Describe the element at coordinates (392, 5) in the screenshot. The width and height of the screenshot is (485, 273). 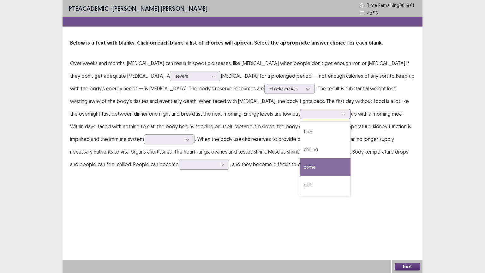
I see `p: Time Remaining 00 : 18 : 01` at that location.